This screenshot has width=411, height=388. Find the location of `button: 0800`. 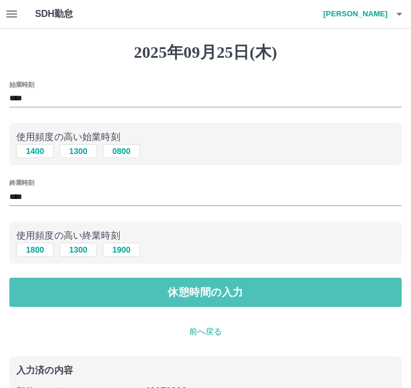

button: 0800 is located at coordinates (122, 151).